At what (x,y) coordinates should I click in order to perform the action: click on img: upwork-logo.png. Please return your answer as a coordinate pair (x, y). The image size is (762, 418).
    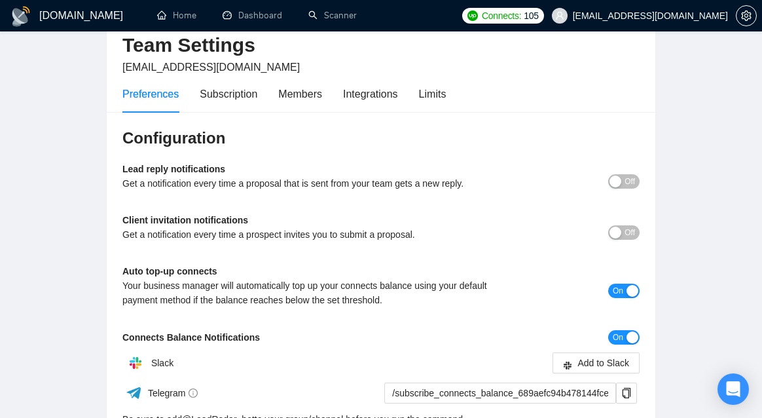
    Looking at the image, I should click on (473, 16).